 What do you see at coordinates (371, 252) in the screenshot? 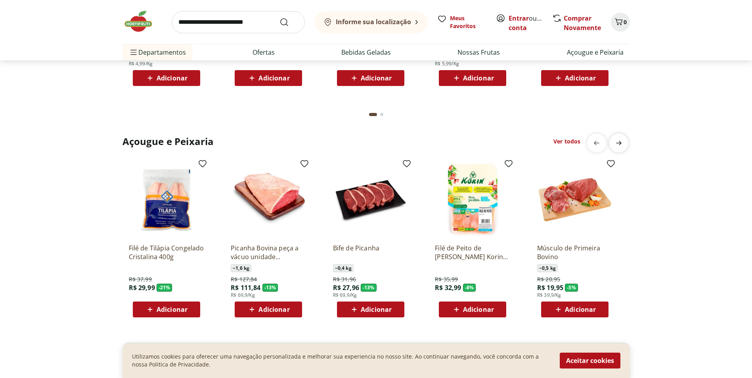
I see `a: Bife de Picanha` at bounding box center [371, 252].